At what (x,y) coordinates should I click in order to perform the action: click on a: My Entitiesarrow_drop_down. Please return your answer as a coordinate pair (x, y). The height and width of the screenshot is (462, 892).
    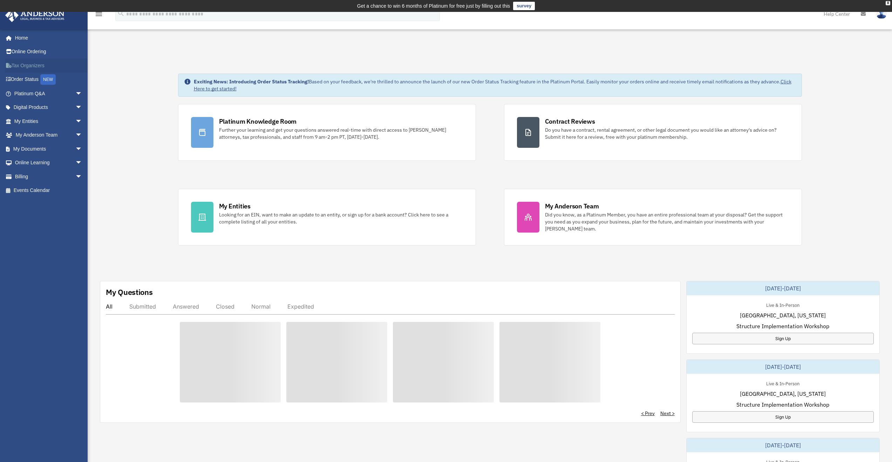
    Looking at the image, I should click on (49, 121).